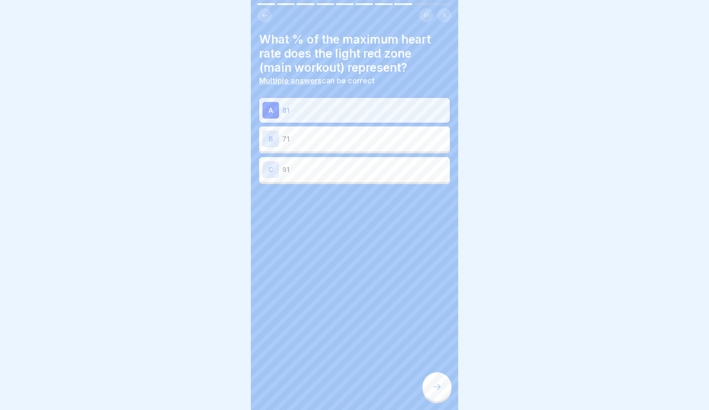 Image resolution: width=709 pixels, height=410 pixels. What do you see at coordinates (354, 53) in the screenshot?
I see `h4: What % of the maximum heart rate does the light red zone (main workout) represent?` at bounding box center [354, 53].